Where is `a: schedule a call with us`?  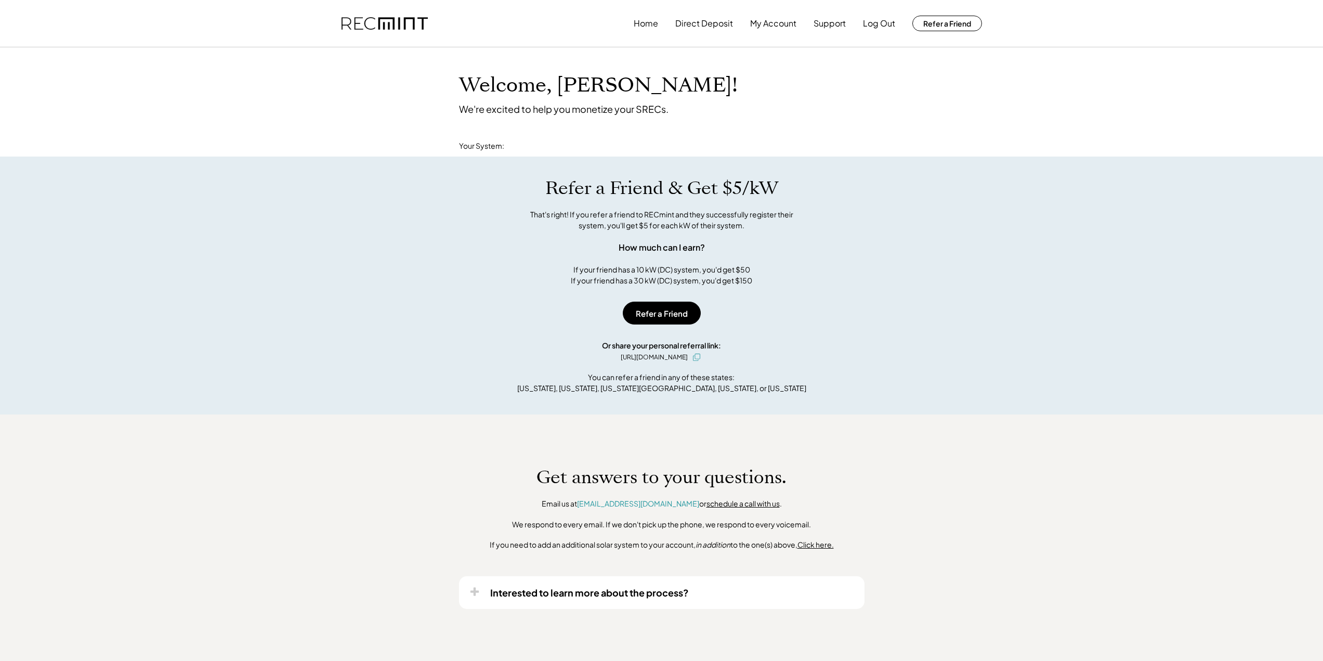 a: schedule a call with us is located at coordinates (743, 503).